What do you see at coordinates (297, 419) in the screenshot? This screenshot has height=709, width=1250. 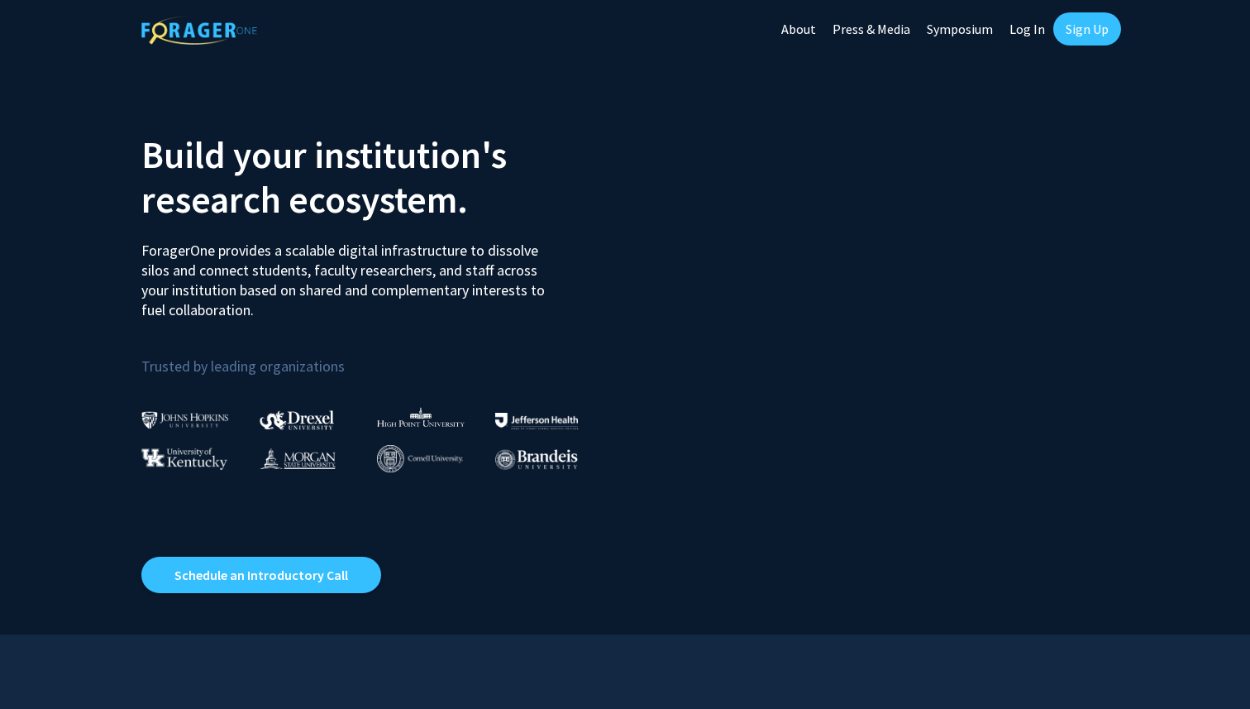 I see `img: Drexel University` at bounding box center [297, 419].